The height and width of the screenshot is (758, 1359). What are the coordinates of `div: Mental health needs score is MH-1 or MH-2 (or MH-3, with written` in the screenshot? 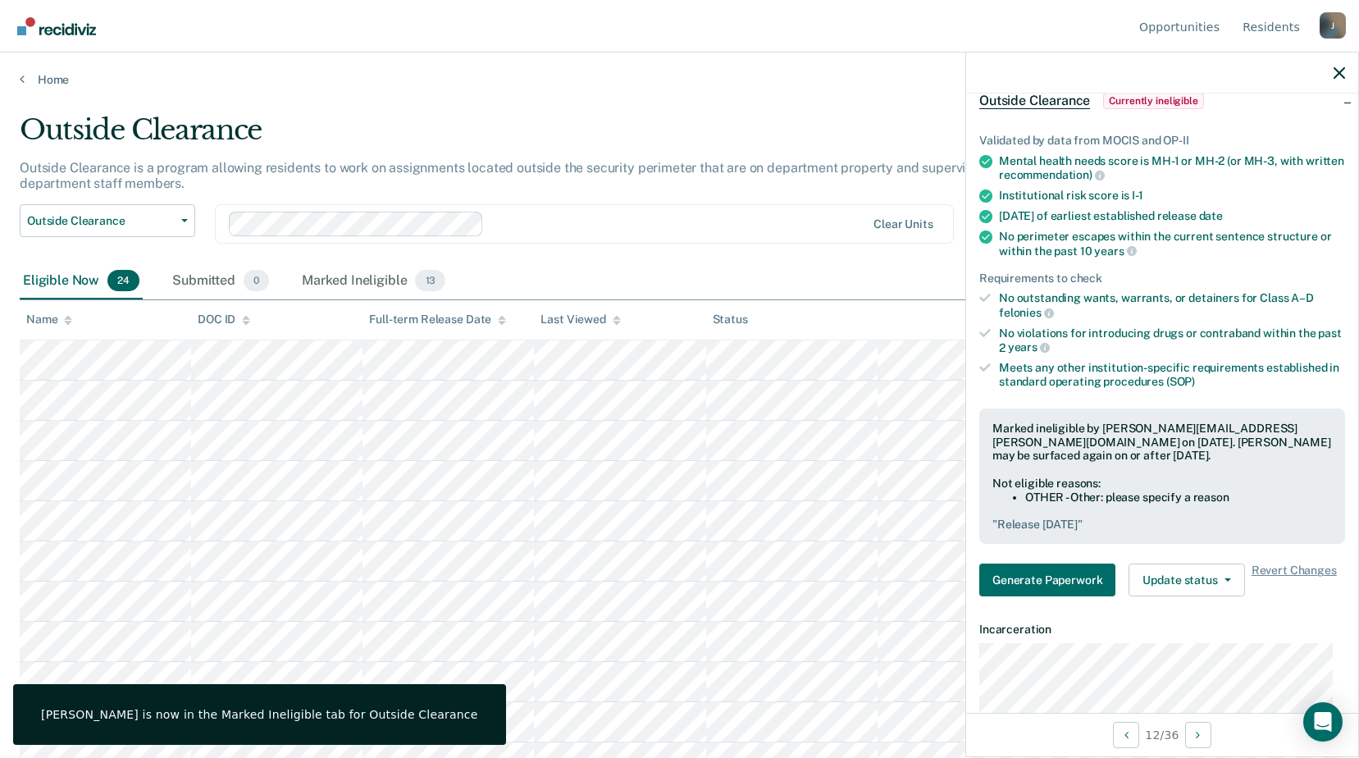 It's located at (1172, 168).